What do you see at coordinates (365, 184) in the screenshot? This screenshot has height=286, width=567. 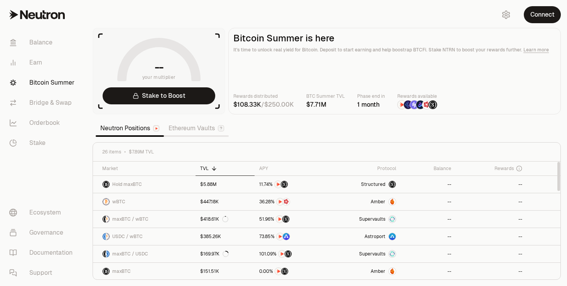 I see `a: StructuredmaxBTC` at bounding box center [365, 184].